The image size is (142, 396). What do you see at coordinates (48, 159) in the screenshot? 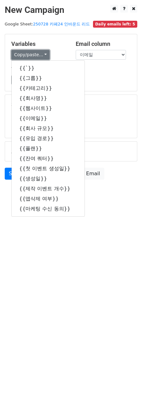
I see `a: {{잔여 쿼터}}` at bounding box center [48, 159].